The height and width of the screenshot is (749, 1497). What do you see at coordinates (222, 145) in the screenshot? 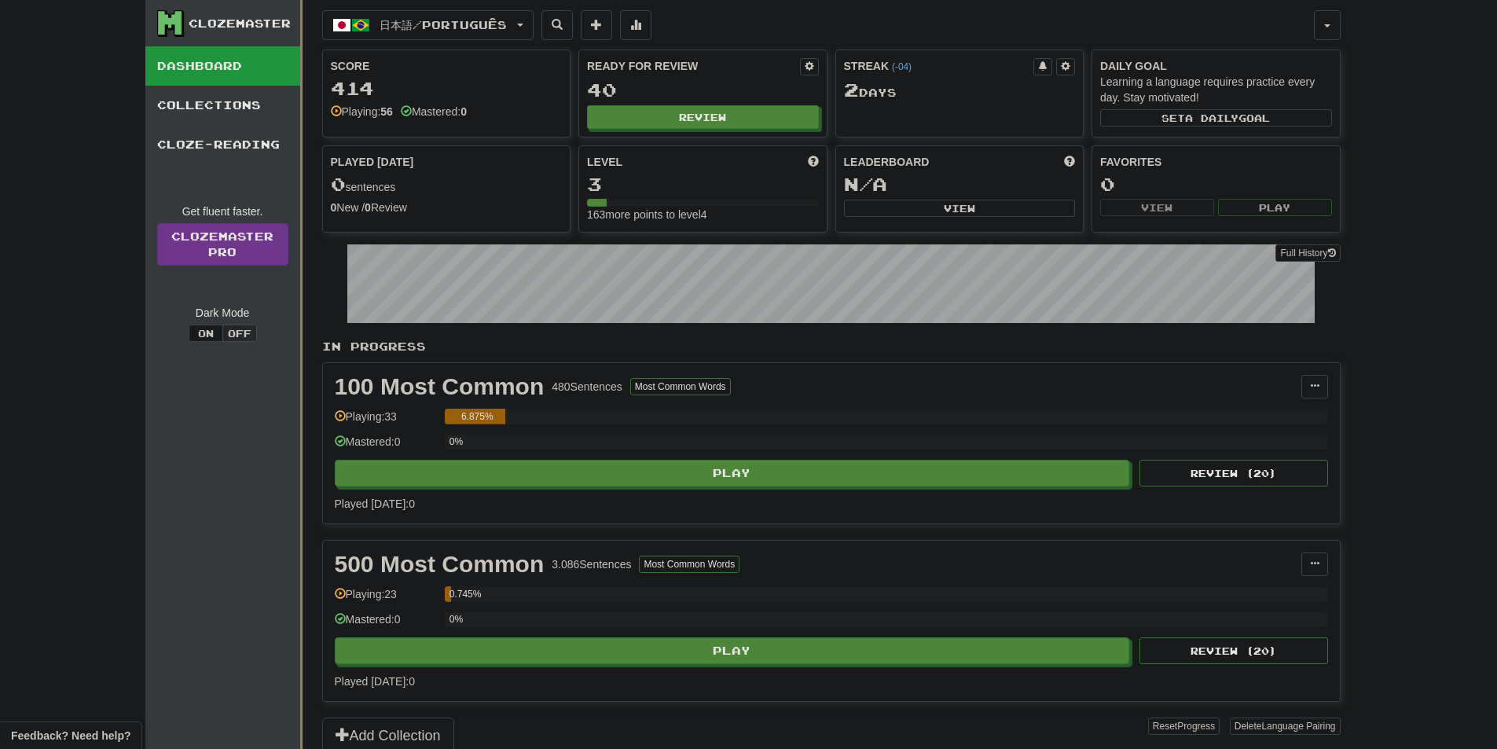
I see `a: Cloze-Reading` at bounding box center [222, 145].